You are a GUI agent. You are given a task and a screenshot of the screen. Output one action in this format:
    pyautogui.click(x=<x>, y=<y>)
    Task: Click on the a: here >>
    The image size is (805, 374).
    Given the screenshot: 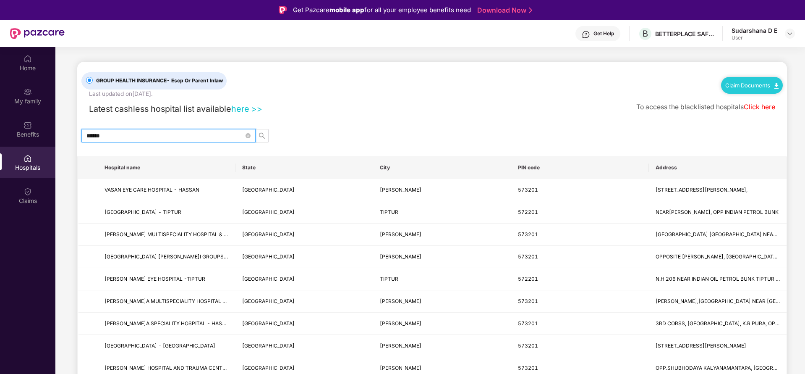 What is the action you would take?
    pyautogui.click(x=247, y=109)
    